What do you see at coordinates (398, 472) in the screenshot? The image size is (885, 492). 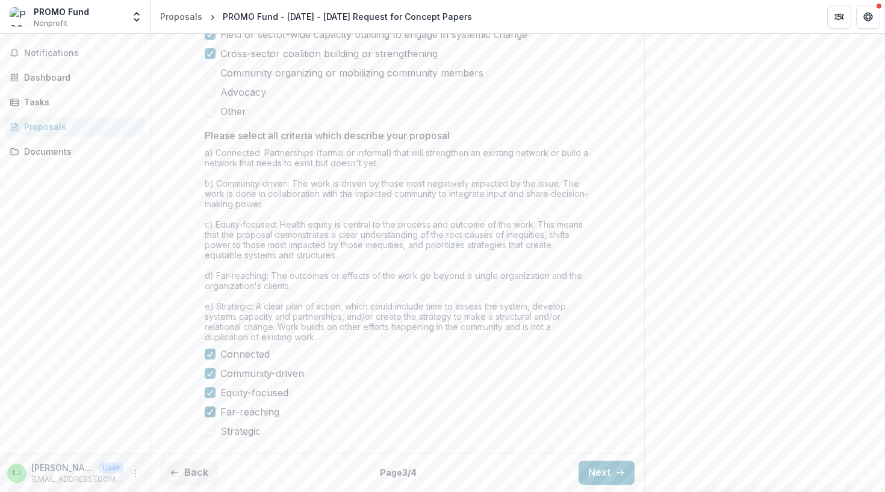 I see `p: Page 3 / 4` at bounding box center [398, 472].